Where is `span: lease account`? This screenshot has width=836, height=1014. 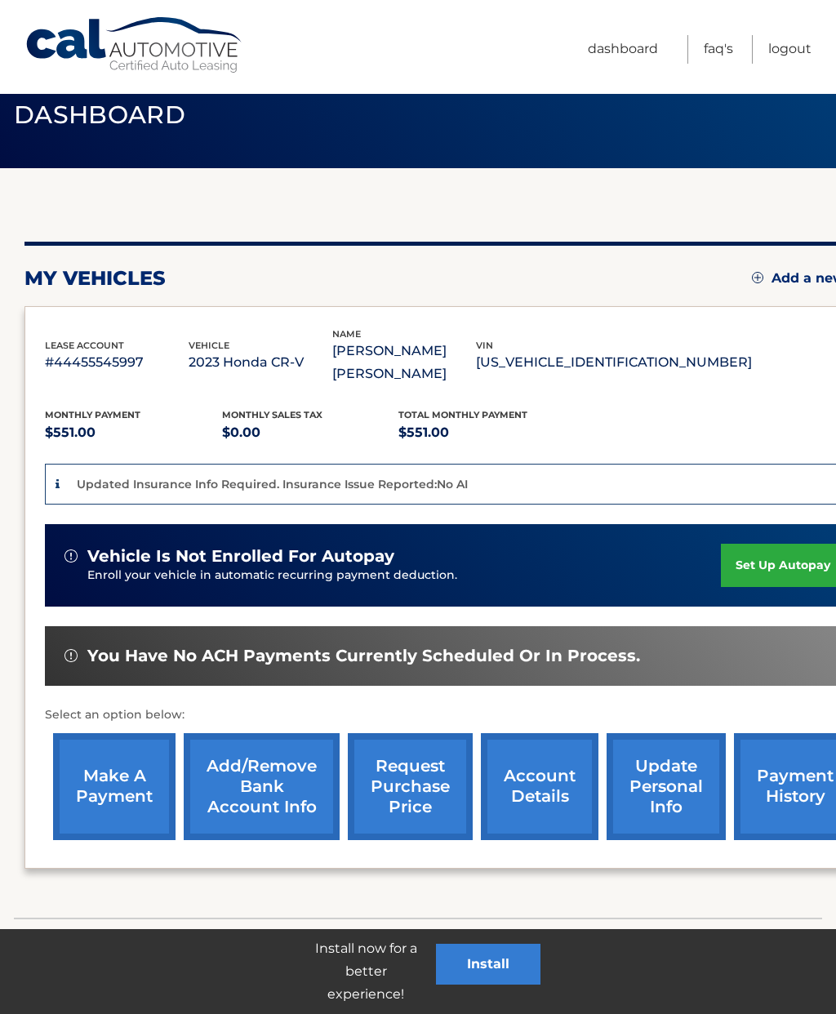
span: lease account is located at coordinates (84, 345).